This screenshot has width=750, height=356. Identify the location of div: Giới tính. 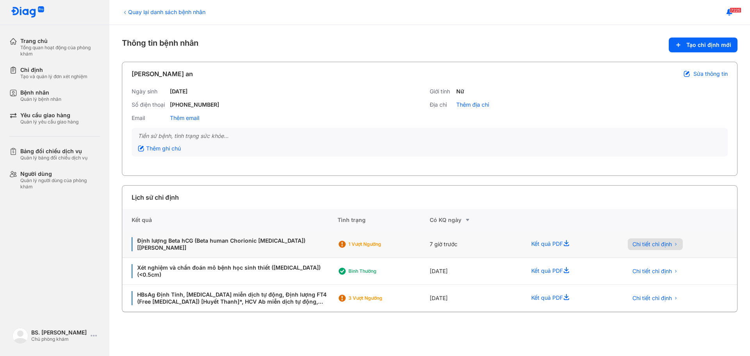
(442, 91).